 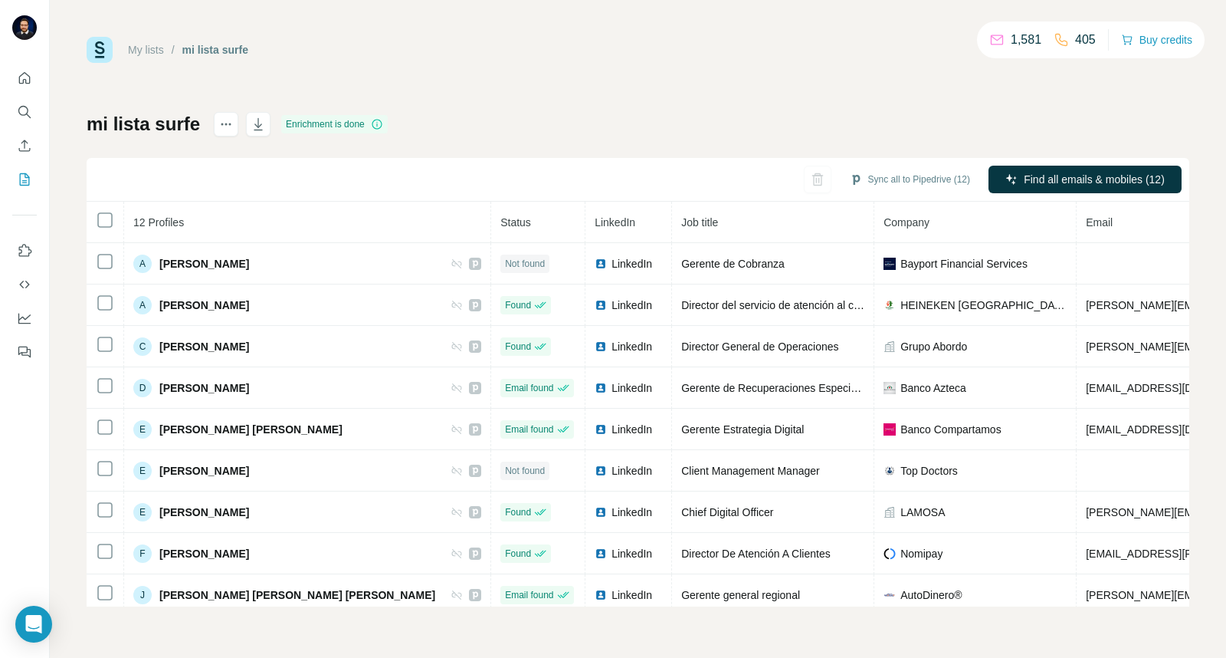 What do you see at coordinates (143, 124) in the screenshot?
I see `h1: mi lista surfe` at bounding box center [143, 124].